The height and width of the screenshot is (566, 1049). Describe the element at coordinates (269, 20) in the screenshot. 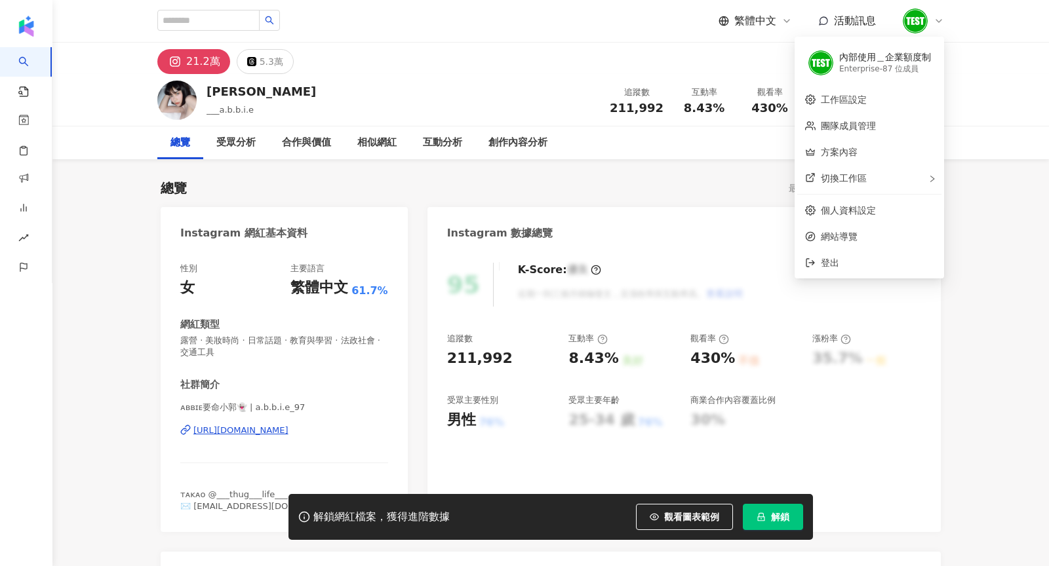

I see `span: search` at that location.